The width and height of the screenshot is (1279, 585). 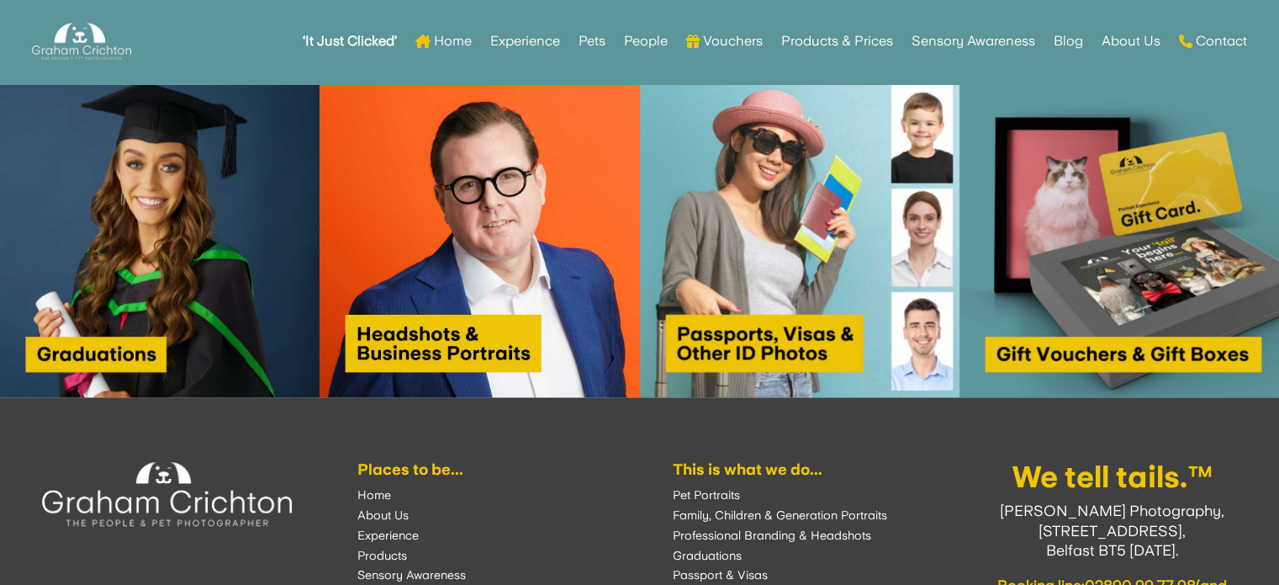 What do you see at coordinates (411, 575) in the screenshot?
I see `font: Sensory Awareness` at bounding box center [411, 575].